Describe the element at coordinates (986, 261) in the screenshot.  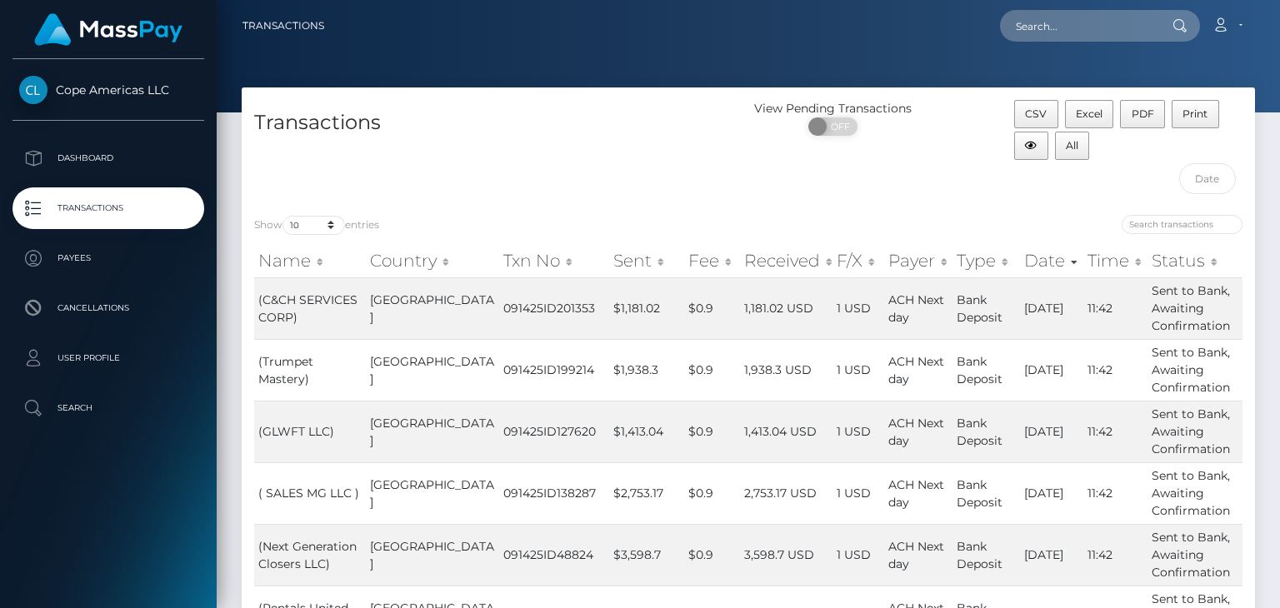
I see `th: Type: activate to sort column ascending` at that location.